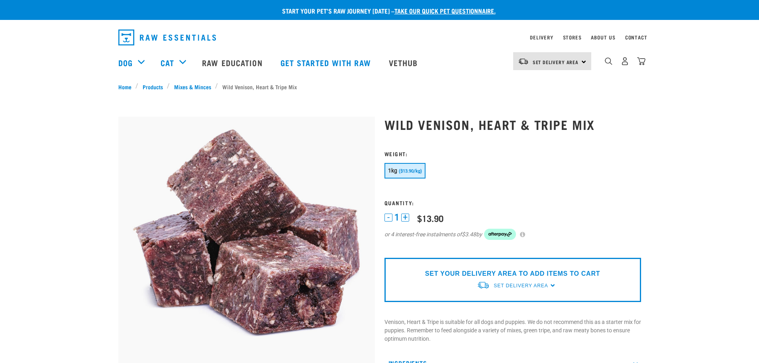  Describe the element at coordinates (167, 63) in the screenshot. I see `a: Cat` at that location.